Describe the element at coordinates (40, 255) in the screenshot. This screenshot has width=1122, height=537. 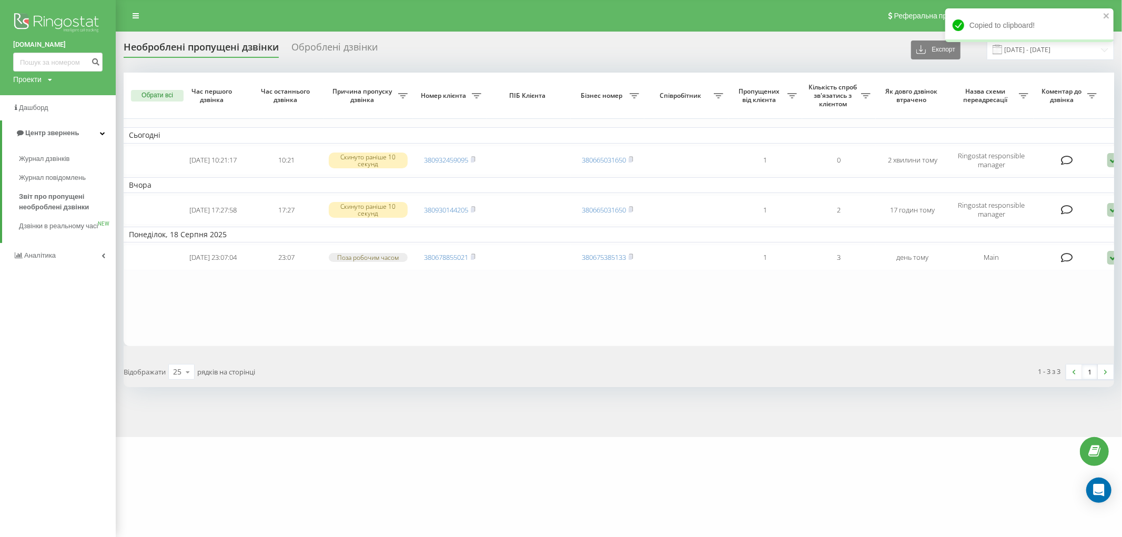
I see `span: Аналiтика` at that location.